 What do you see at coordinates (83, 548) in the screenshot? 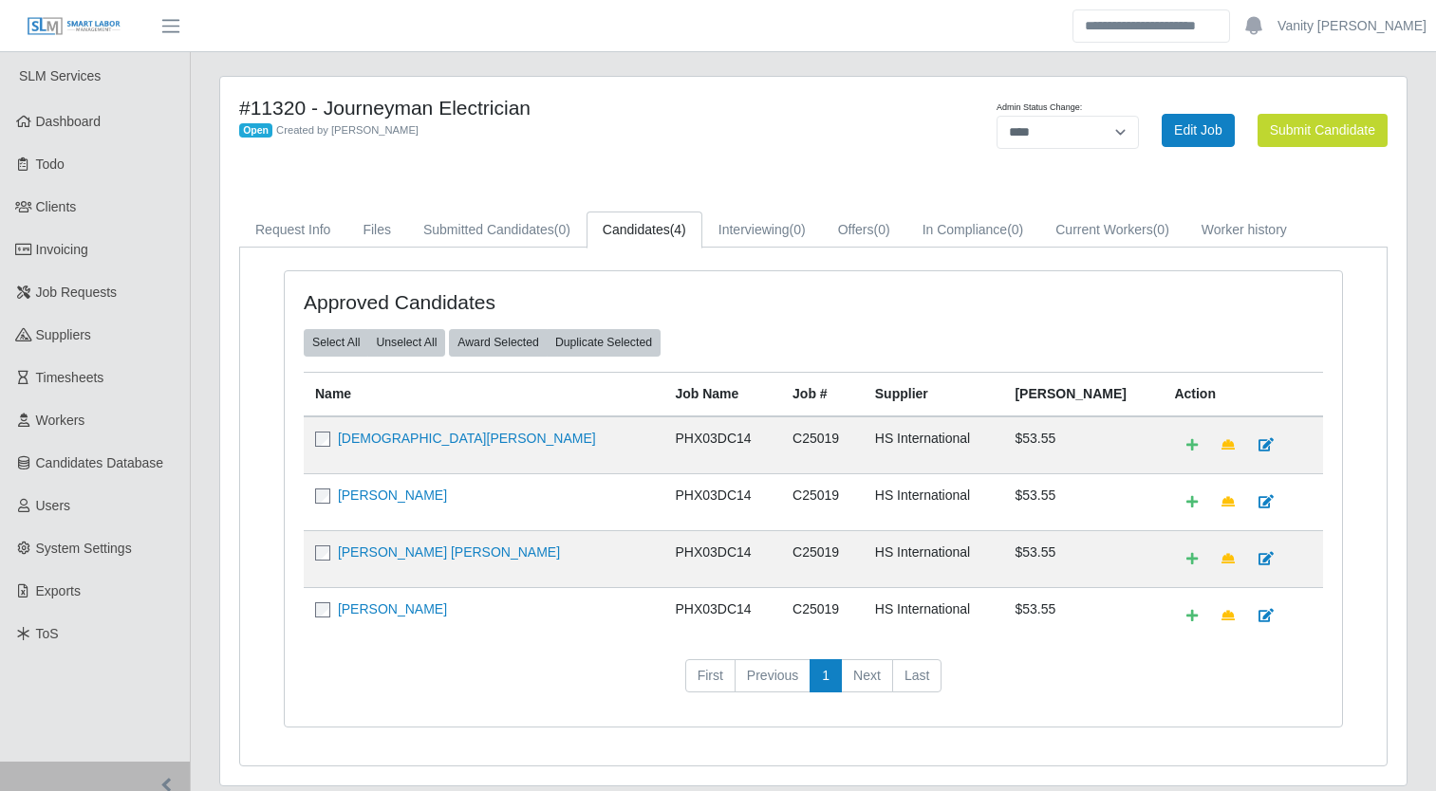
I see `span: System Settings` at bounding box center [83, 548].